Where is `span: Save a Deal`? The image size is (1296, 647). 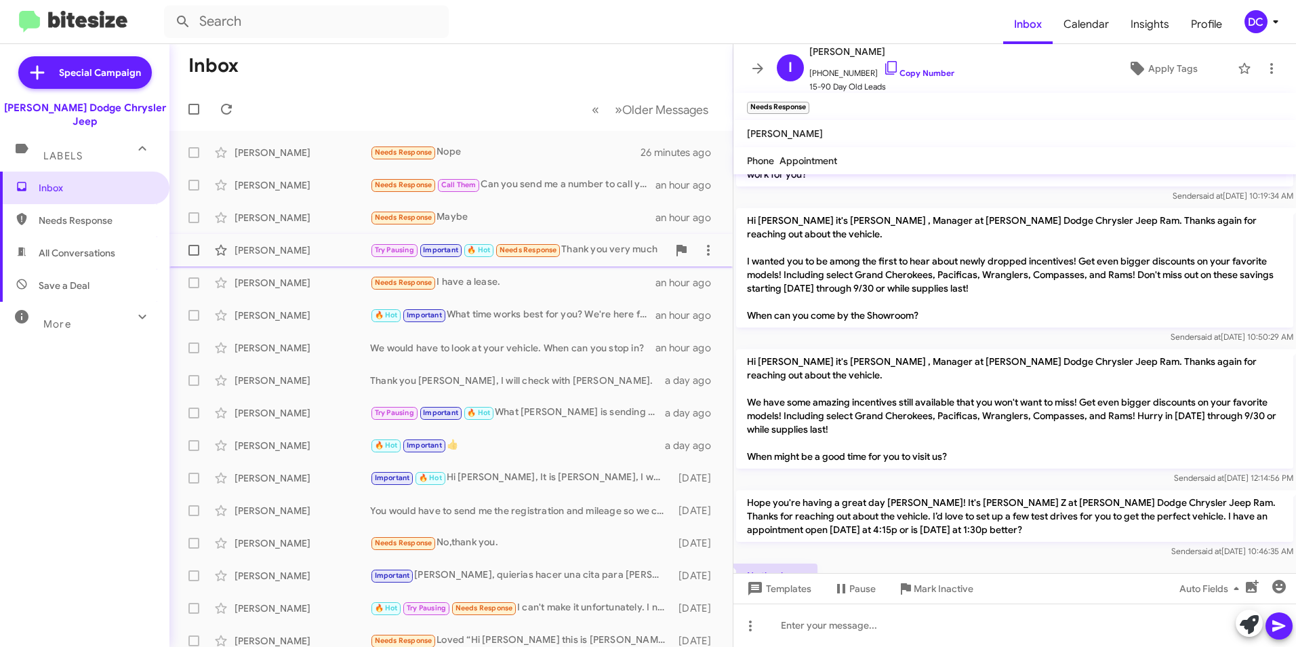
span: Save a Deal is located at coordinates (64, 285).